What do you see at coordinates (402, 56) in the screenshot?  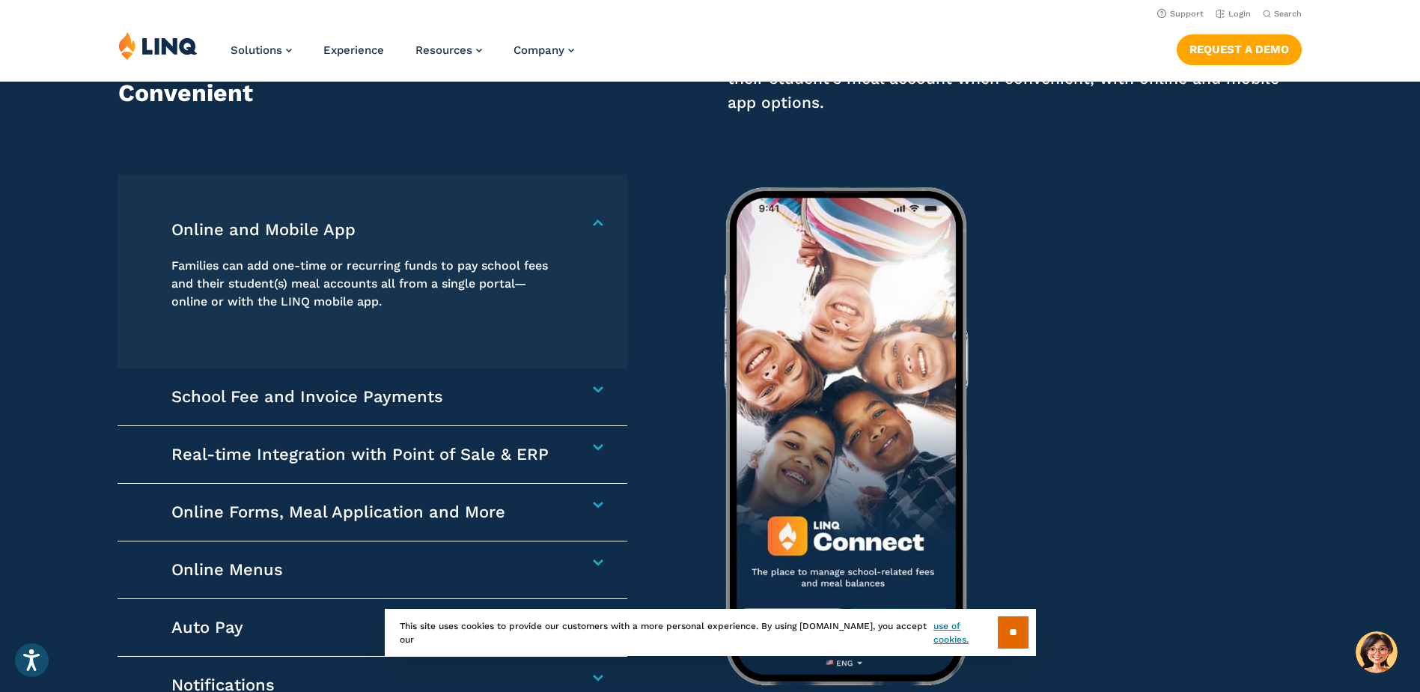 I see `nav: Primary Navigation` at bounding box center [402, 56].